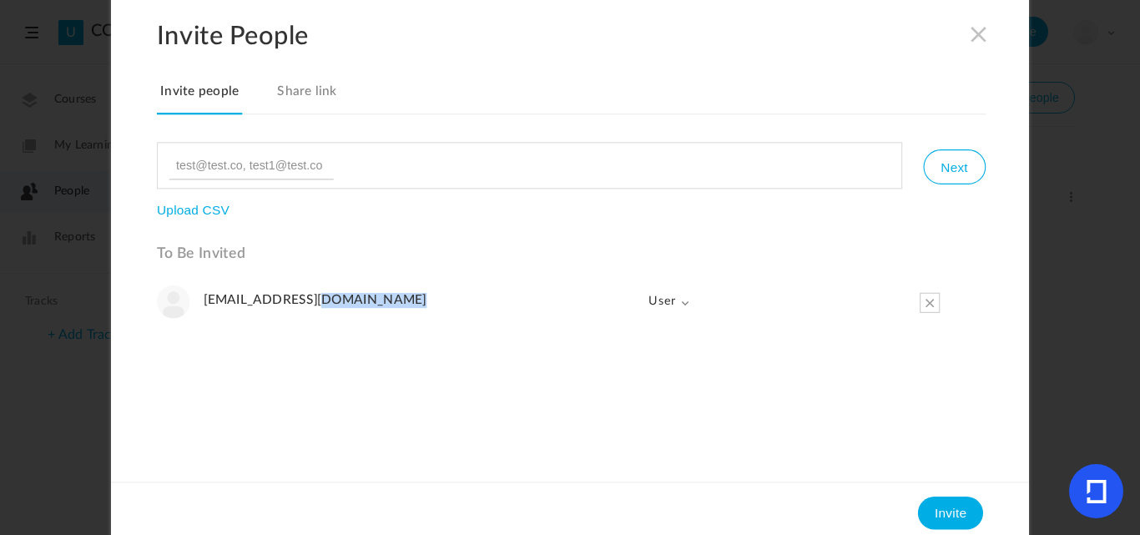  Describe the element at coordinates (951, 513) in the screenshot. I see `button: Invite` at that location.